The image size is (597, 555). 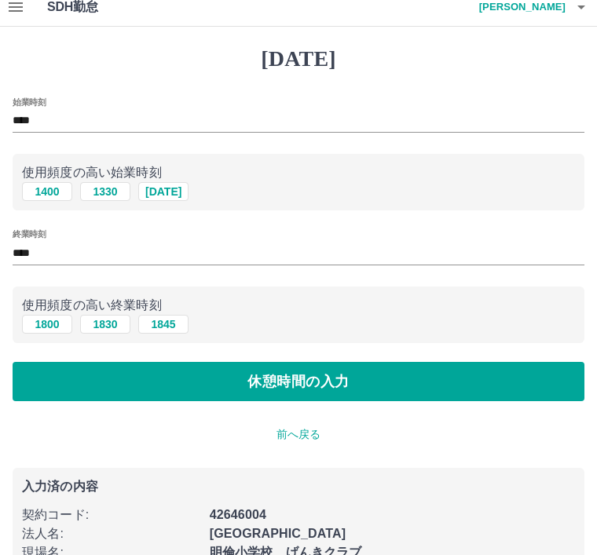 I want to click on p: 入力済の内容, so click(x=298, y=488).